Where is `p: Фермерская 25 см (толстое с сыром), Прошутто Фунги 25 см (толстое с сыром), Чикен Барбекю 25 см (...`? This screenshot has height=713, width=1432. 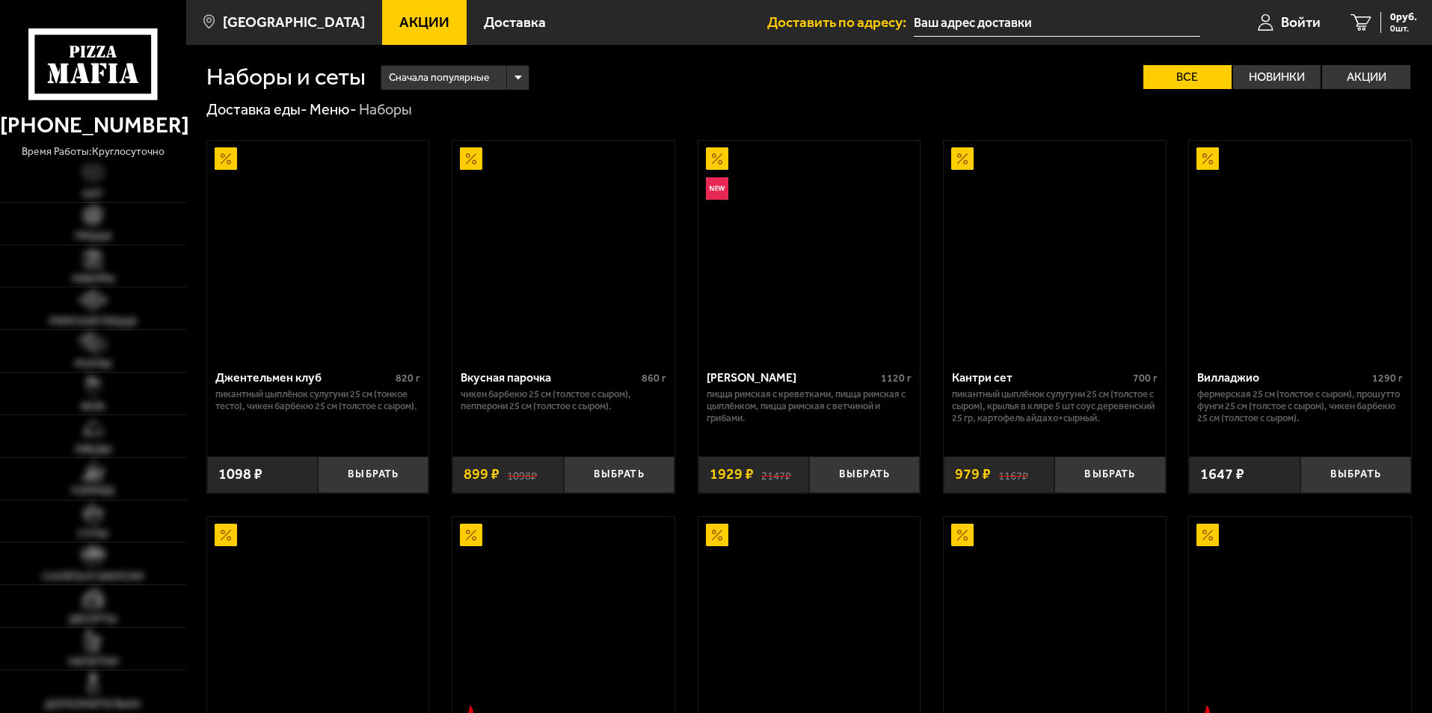
p: Фермерская 25 см (толстое с сыром), Прошутто Фунги 25 см (толстое с сыром), Чикен Барбекю 25 см (... is located at coordinates (1300, 406).